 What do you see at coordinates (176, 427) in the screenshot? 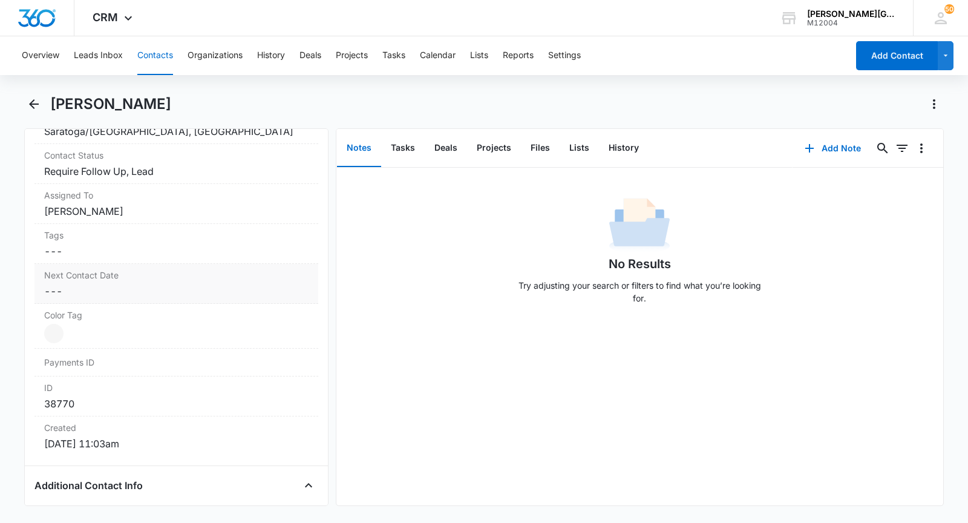
I see `dt: Created` at bounding box center [176, 427].